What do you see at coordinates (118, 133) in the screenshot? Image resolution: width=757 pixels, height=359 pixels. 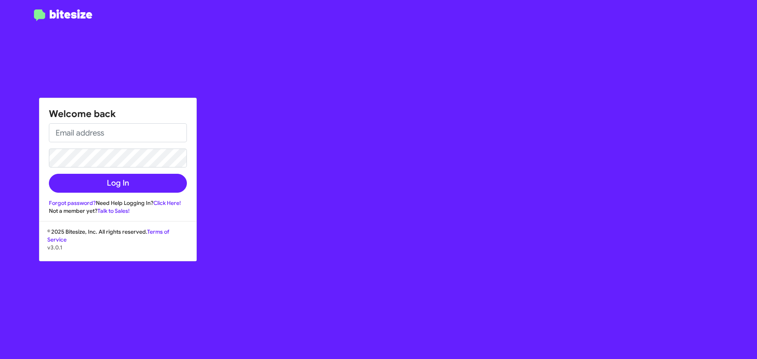 I see `input: Email address` at bounding box center [118, 133].